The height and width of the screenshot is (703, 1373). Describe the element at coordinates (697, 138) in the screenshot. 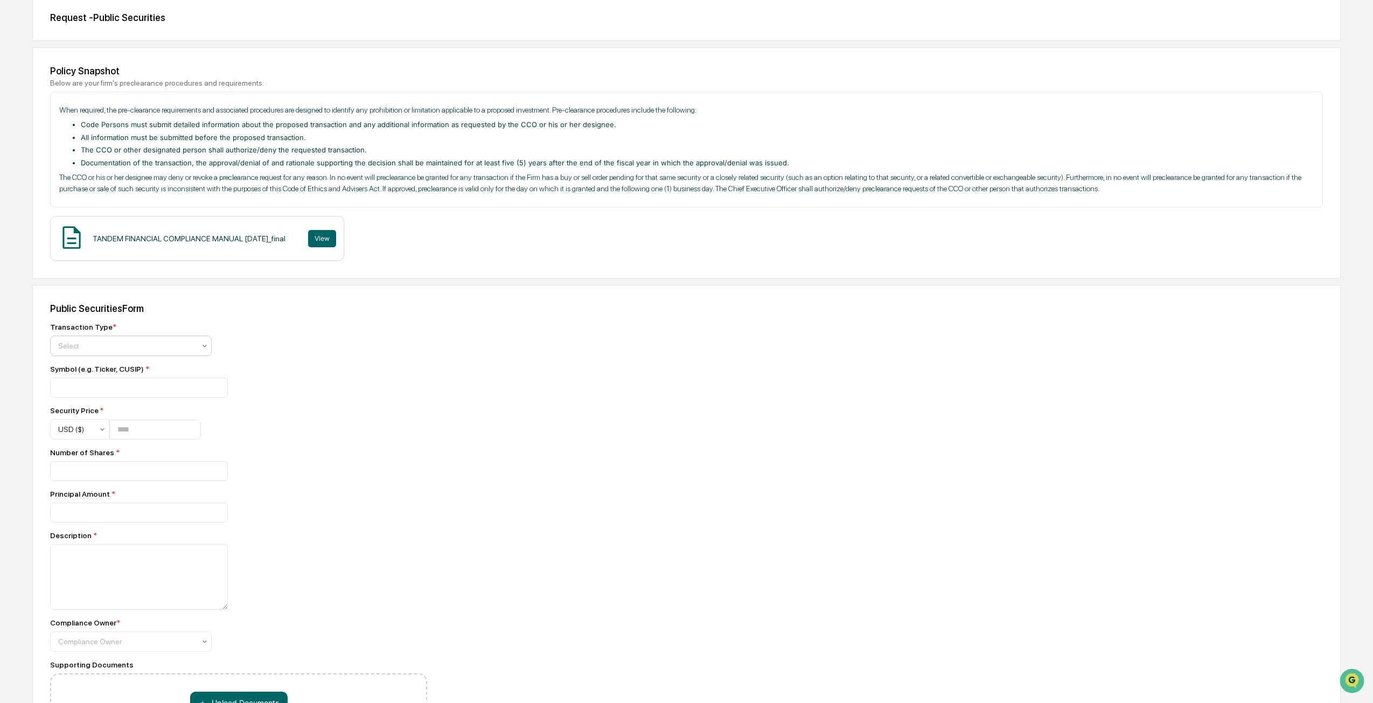

I see `li: All information must be submitted before the proposed transaction.` at that location.